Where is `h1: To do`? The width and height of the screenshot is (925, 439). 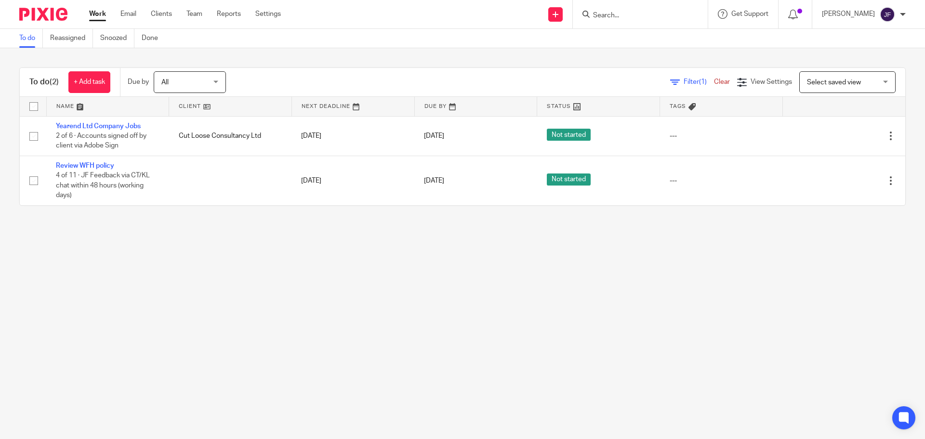 h1: To do is located at coordinates (44, 82).